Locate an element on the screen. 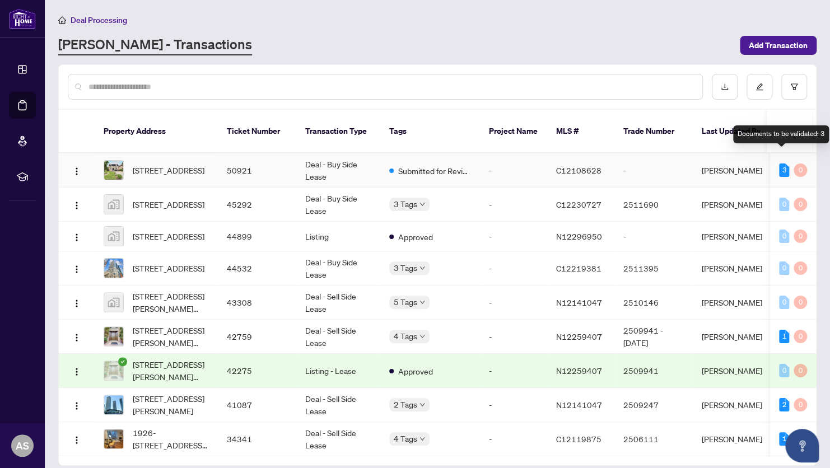 This screenshot has width=830, height=468. th: Last Updated By is located at coordinates (735, 132).